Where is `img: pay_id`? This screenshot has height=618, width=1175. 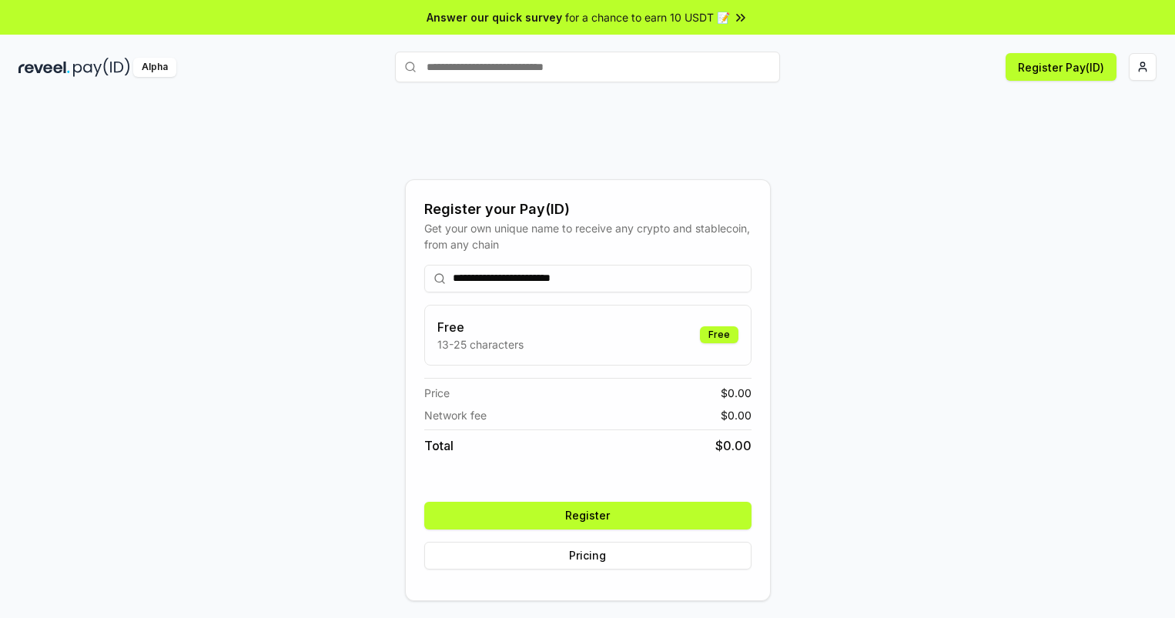 img: pay_id is located at coordinates (102, 67).